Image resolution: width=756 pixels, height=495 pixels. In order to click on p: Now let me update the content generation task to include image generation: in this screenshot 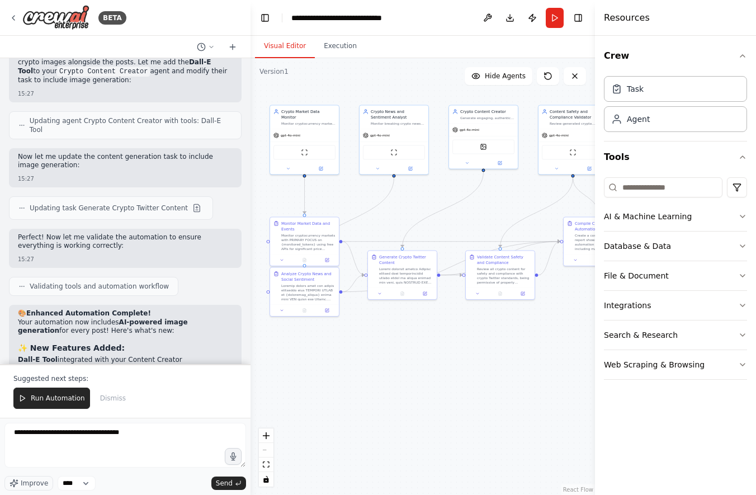, I will do `click(125, 161)`.